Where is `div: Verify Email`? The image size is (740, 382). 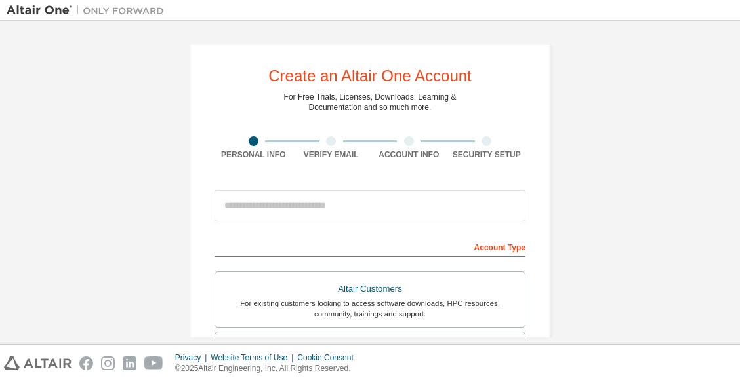
div: Verify Email is located at coordinates (331, 155).